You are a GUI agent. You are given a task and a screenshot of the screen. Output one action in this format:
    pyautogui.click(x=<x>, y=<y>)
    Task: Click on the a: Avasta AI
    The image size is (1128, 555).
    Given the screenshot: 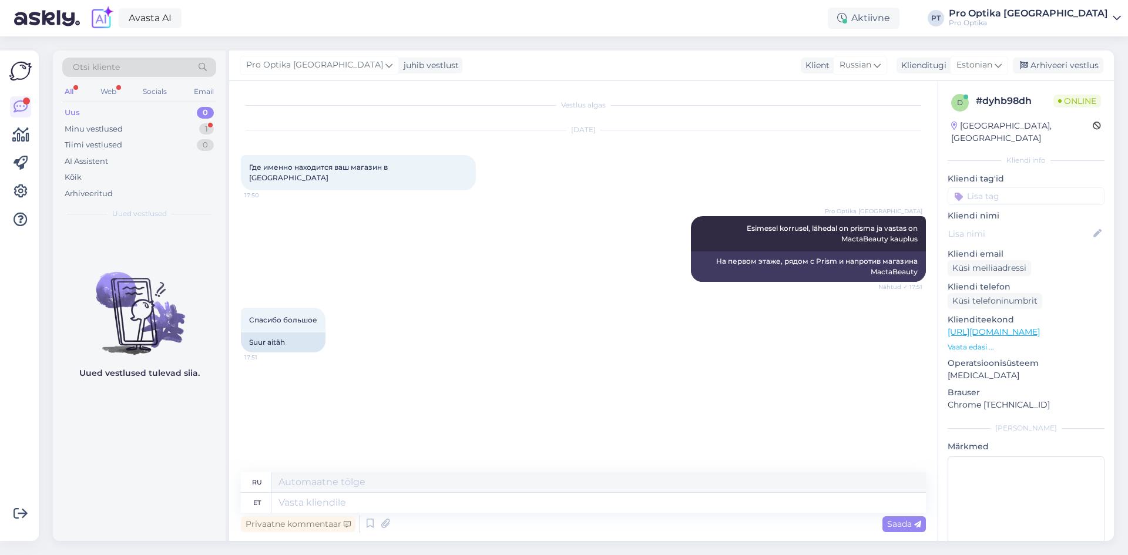 What is the action you would take?
    pyautogui.click(x=150, y=18)
    